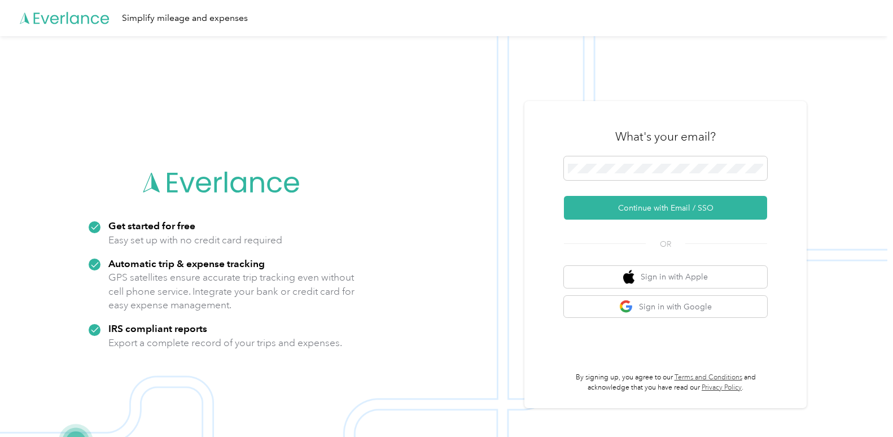 Image resolution: width=893 pixels, height=437 pixels. I want to click on a: Privacy Policy, so click(721, 387).